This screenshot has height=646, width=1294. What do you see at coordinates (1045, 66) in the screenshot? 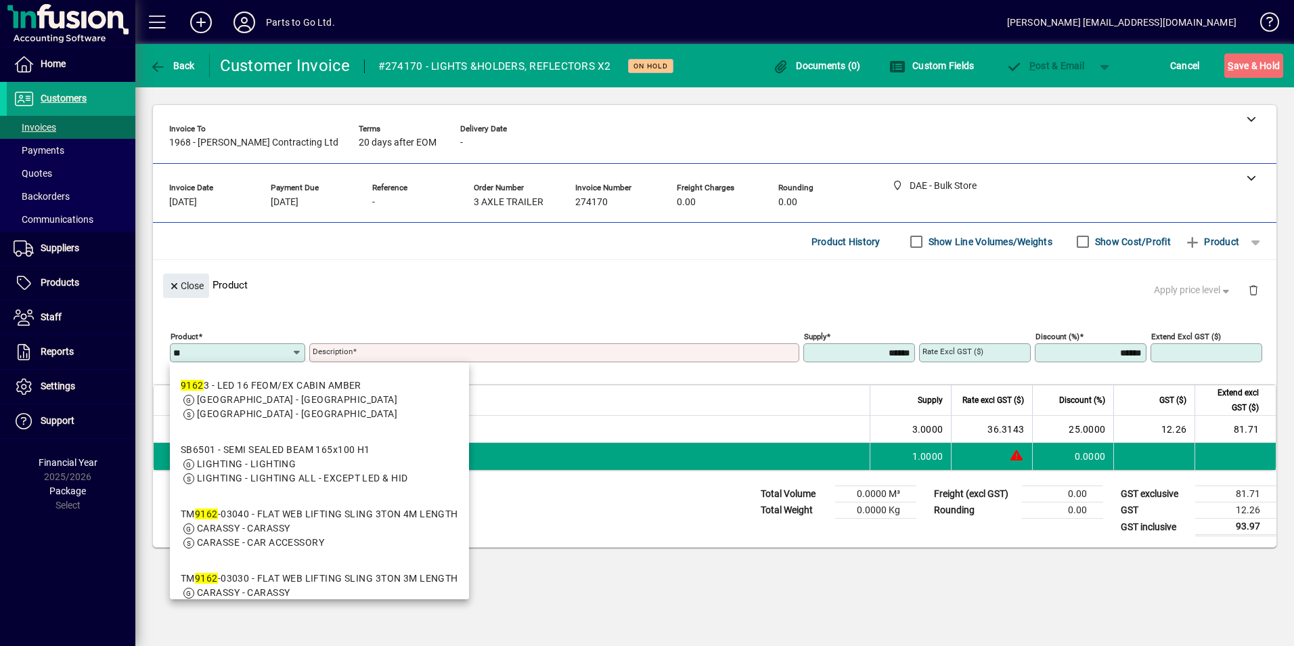
I see `button: Post & Email` at bounding box center [1045, 66].